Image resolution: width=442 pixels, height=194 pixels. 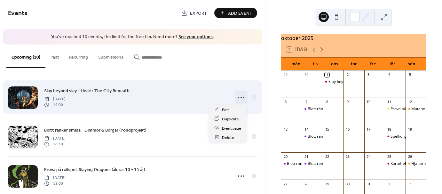 What do you see at coordinates (111, 56) in the screenshot?
I see `button: Submissions` at bounding box center [111, 56].